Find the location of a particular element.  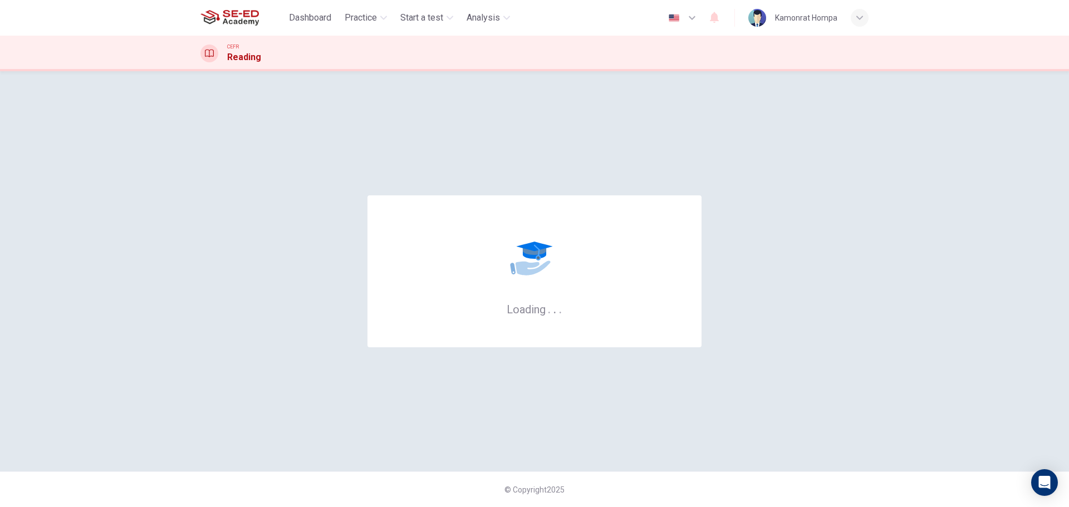

button: Dashboard is located at coordinates (310, 18).